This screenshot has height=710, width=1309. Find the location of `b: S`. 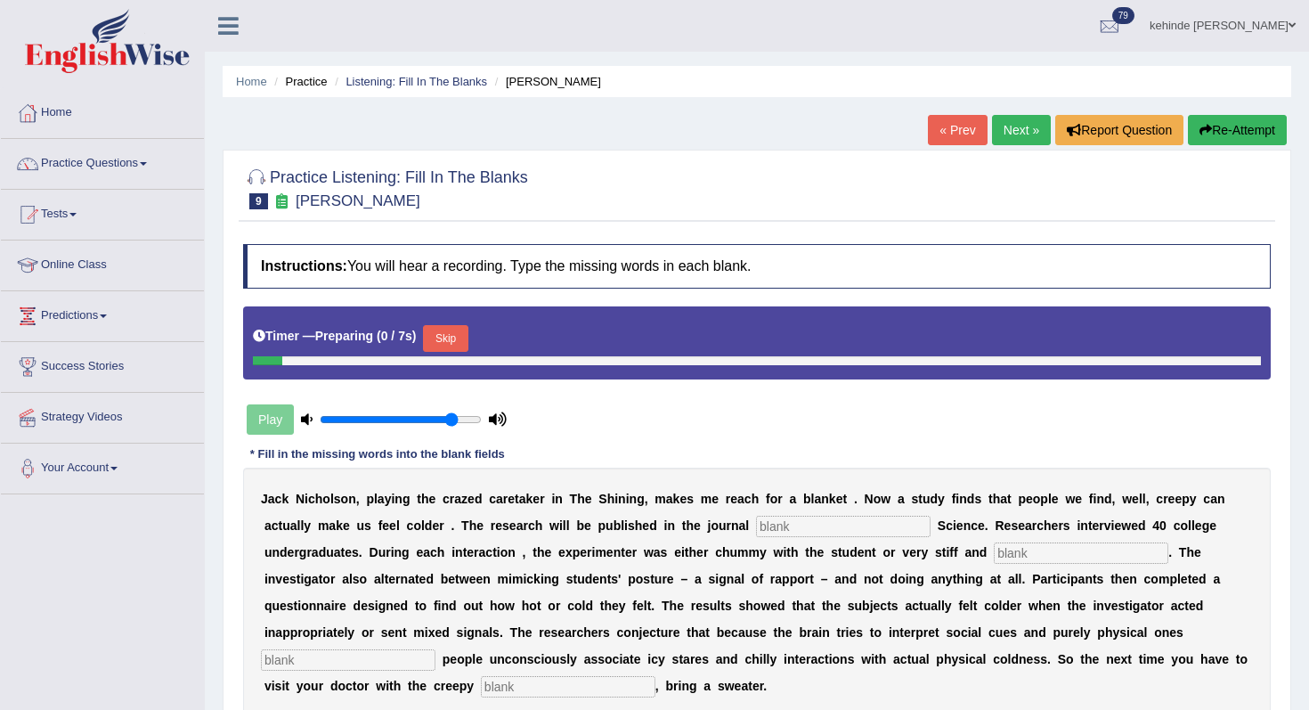

b: S is located at coordinates (602, 499).